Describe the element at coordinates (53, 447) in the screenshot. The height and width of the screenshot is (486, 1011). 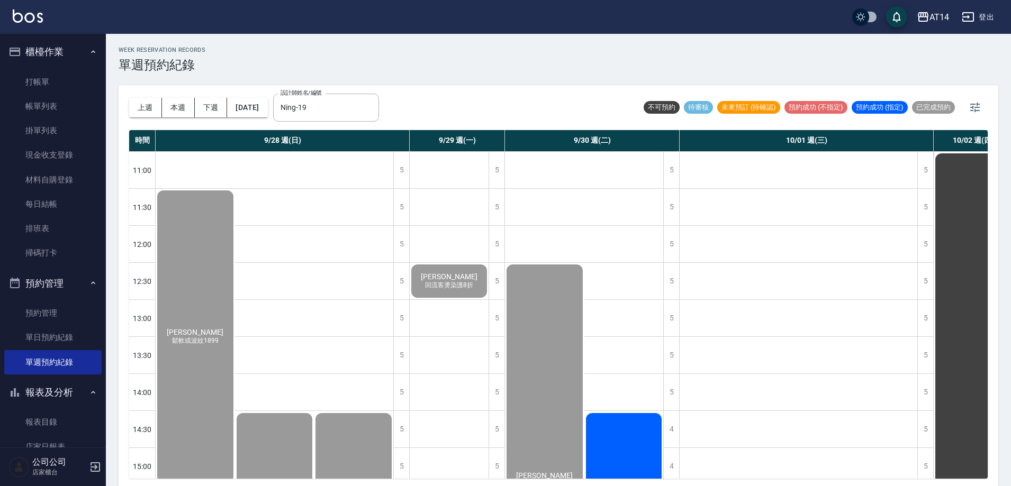
I see `a: 店家日報表` at that location.